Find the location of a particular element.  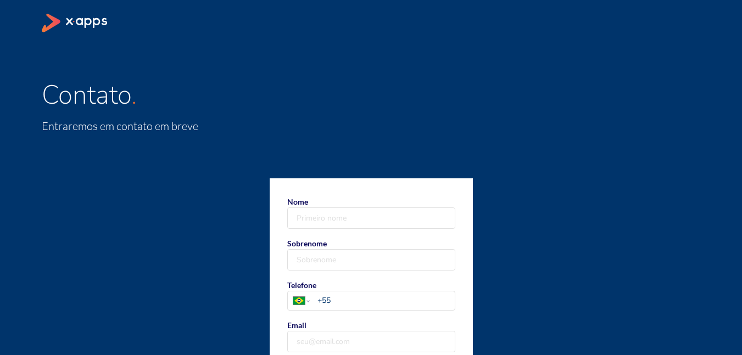

label: Telefone is located at coordinates (371, 295).